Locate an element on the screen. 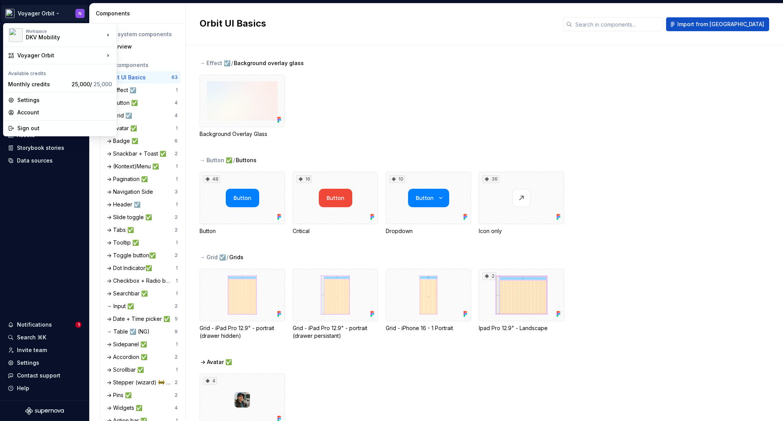 This screenshot has width=783, height=421. img: e5527c48-e7d1-4d25-8110-9641689f5e10.png is located at coordinates (16, 35).